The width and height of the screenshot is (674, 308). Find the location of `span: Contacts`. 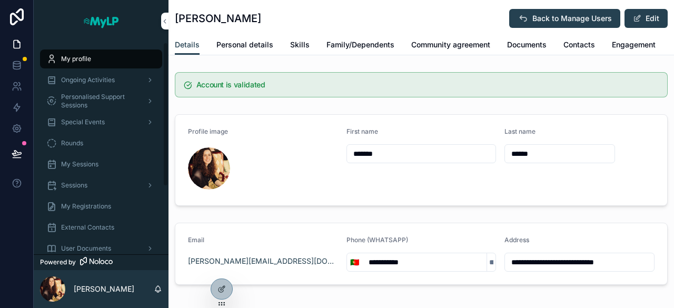

span: Contacts is located at coordinates (579, 45).